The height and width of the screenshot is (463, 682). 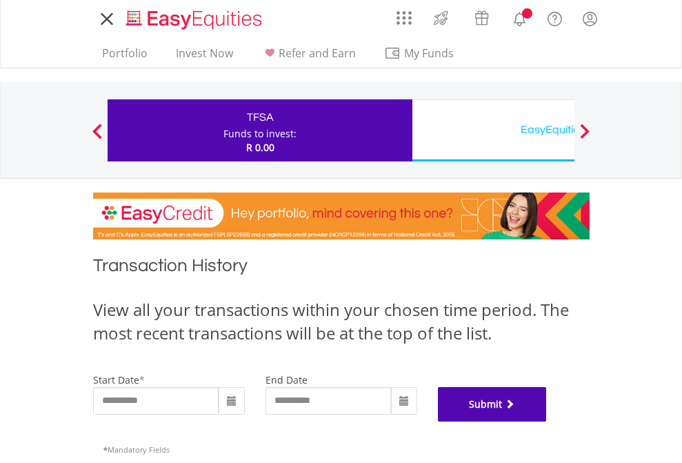 What do you see at coordinates (429, 53) in the screenshot?
I see `span: My Funds` at bounding box center [429, 53].